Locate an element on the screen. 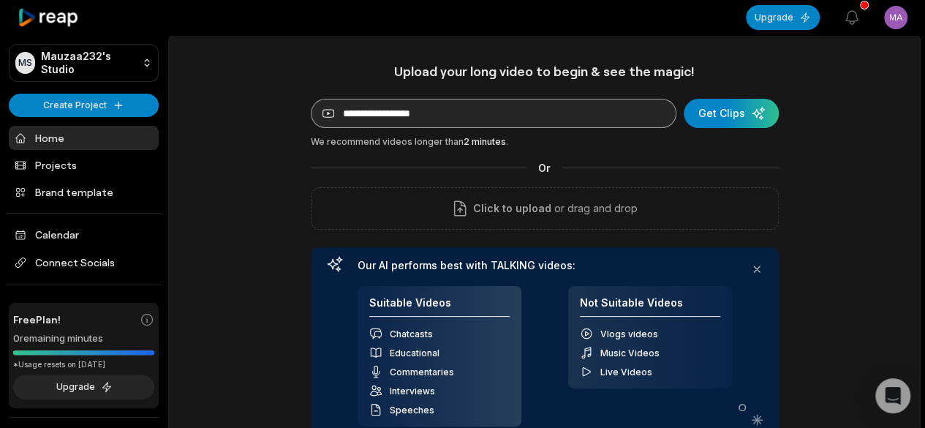 The width and height of the screenshot is (925, 428). div: We recommend videos longer than . is located at coordinates (545, 142).